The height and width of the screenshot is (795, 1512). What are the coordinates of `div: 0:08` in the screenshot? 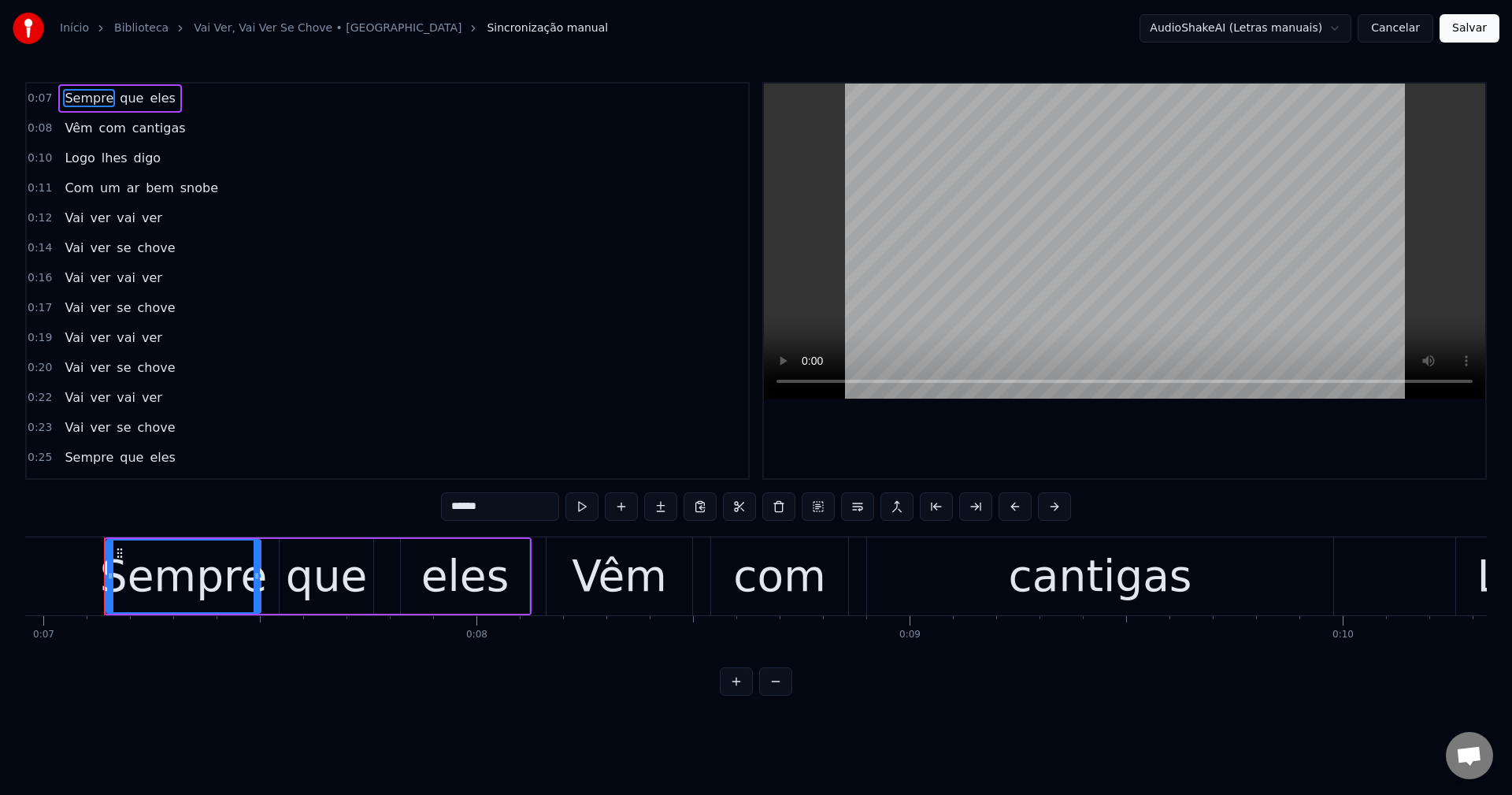 It's located at (477, 634).